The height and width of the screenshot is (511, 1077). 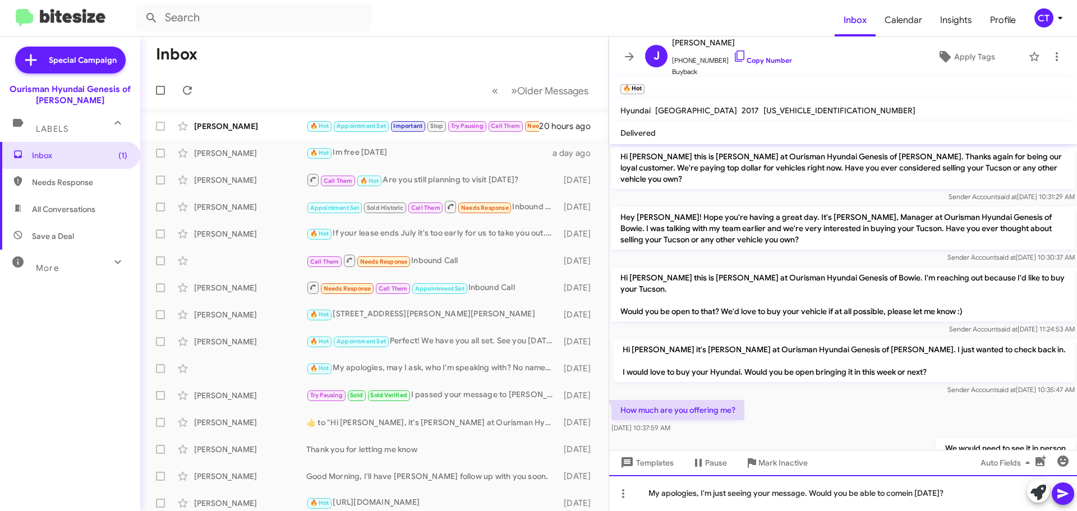 I want to click on button: Templates, so click(x=646, y=463).